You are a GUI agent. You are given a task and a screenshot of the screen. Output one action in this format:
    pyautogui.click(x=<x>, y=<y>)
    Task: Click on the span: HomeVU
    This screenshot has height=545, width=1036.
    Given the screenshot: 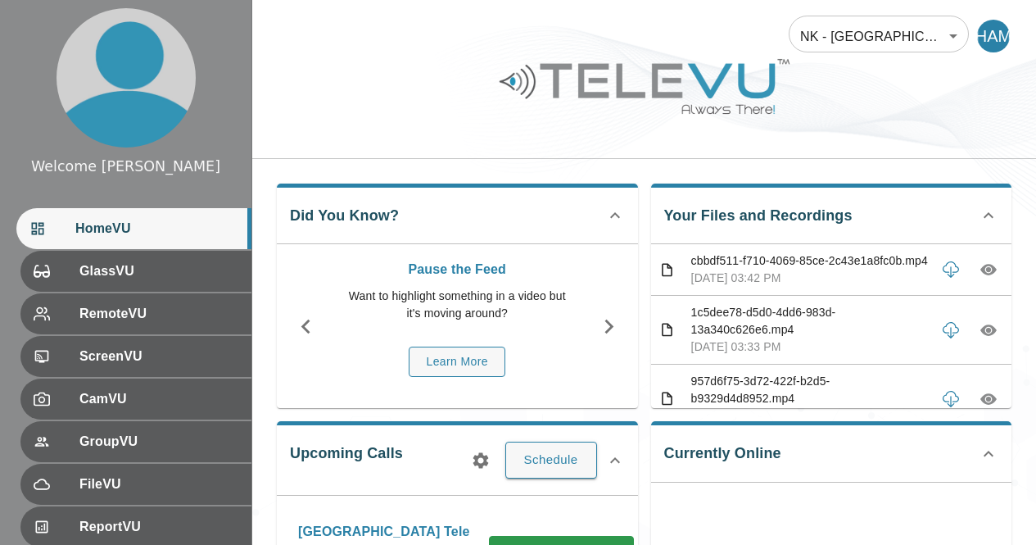 What is the action you would take?
    pyautogui.click(x=156, y=228)
    